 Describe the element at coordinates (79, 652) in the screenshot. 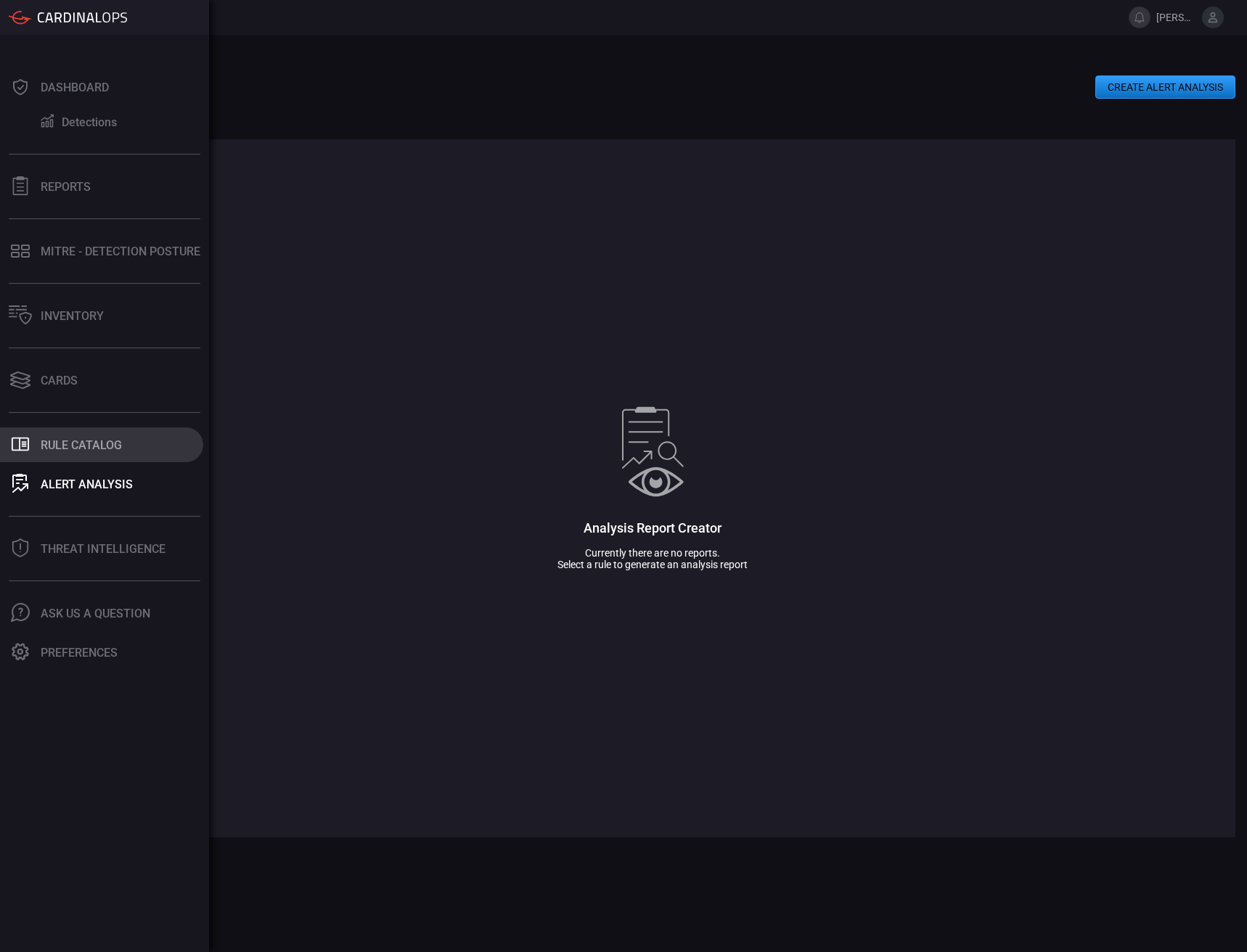

I see `div: Preferences` at that location.